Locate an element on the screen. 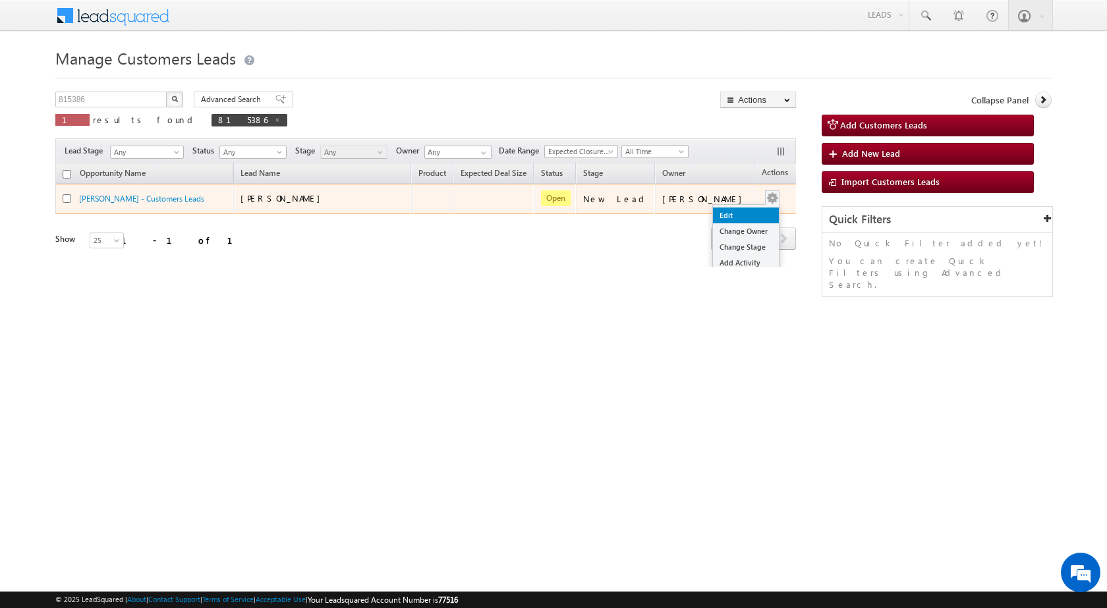  span: Actions is located at coordinates (775, 174).